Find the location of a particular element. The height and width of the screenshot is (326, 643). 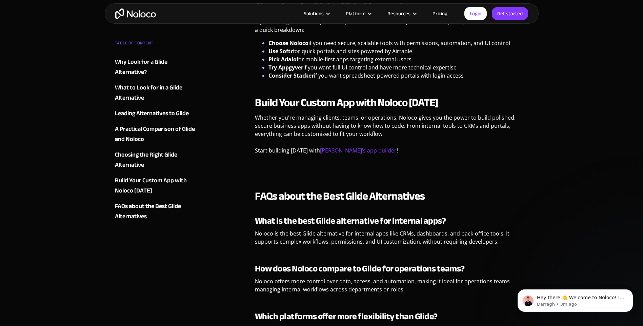

strong: Use Softr is located at coordinates (281, 51).